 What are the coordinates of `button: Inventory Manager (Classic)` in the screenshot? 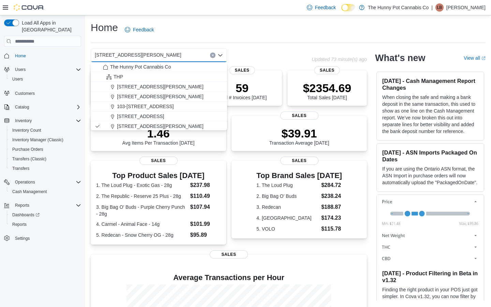 It's located at (45, 140).